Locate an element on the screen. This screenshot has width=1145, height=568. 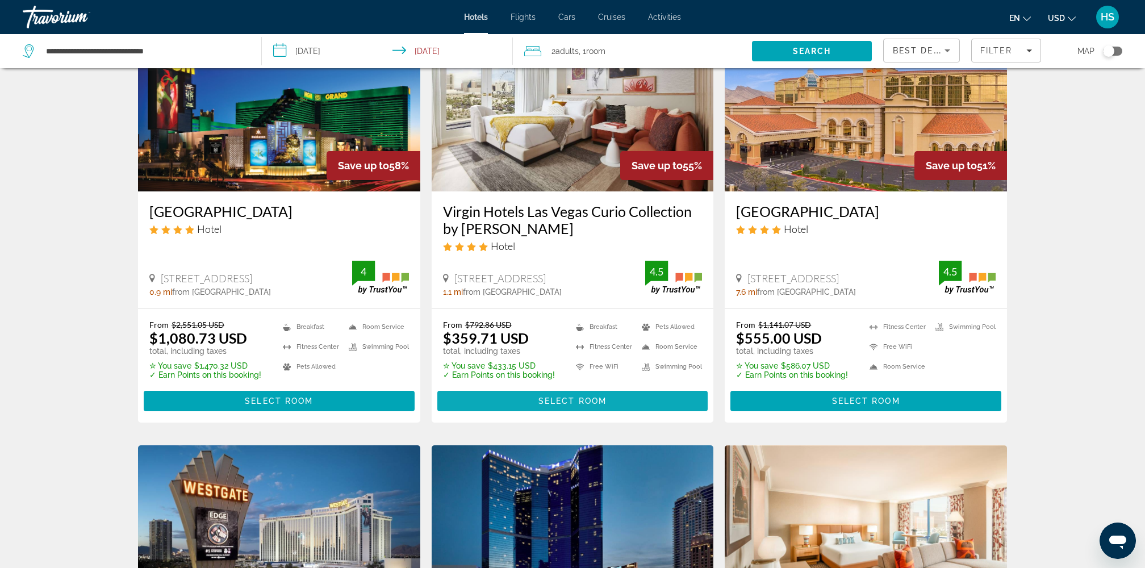
img: Suncoast Hotel and Casino is located at coordinates (865, 101).